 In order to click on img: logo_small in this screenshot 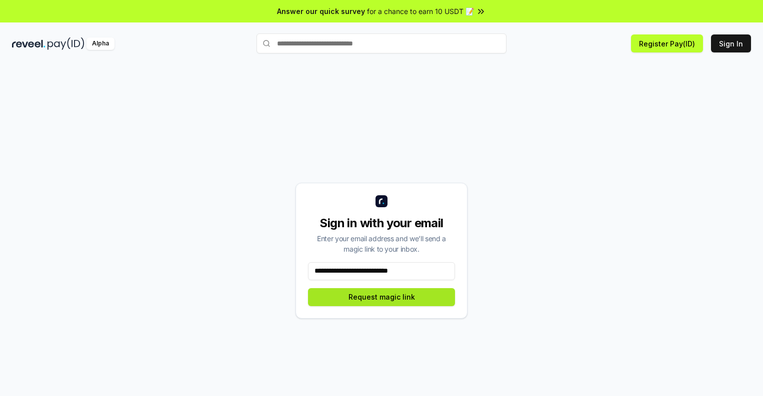, I will do `click(381, 201)`.